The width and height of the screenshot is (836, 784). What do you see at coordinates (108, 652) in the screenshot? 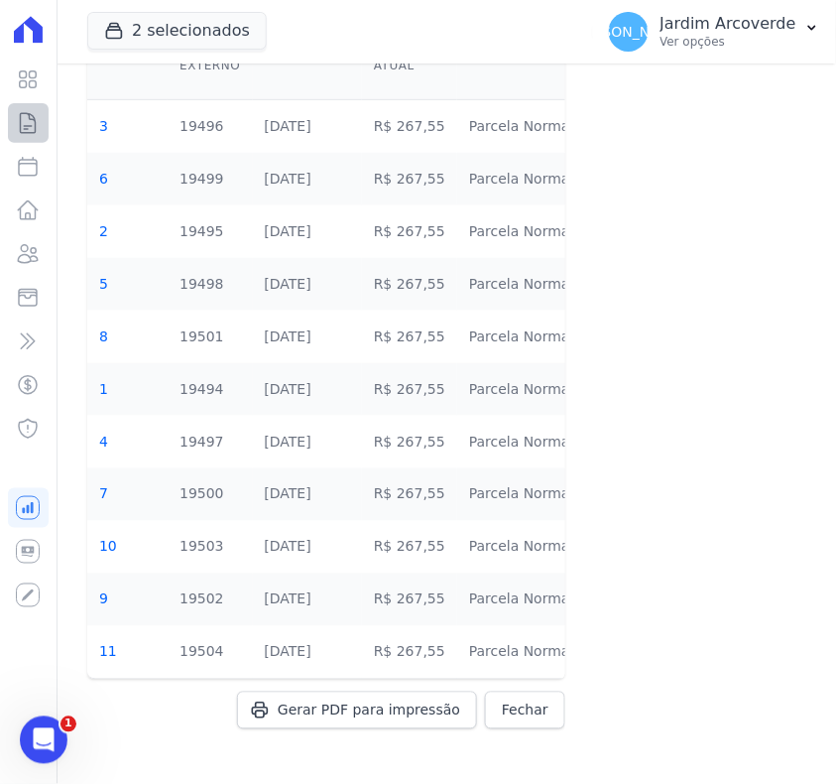
I see `a: 11` at bounding box center [108, 652].